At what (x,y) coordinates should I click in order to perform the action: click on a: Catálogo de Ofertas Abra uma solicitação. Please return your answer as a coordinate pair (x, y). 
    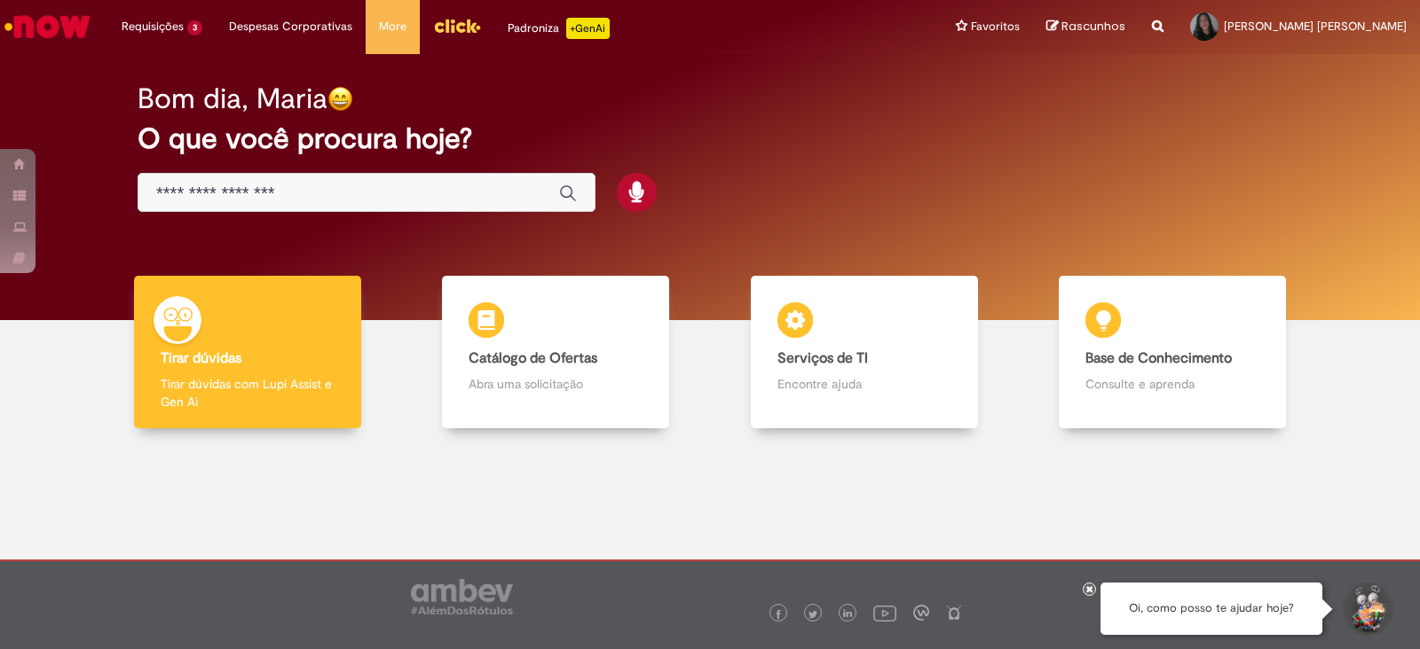
    Looking at the image, I should click on (556, 352).